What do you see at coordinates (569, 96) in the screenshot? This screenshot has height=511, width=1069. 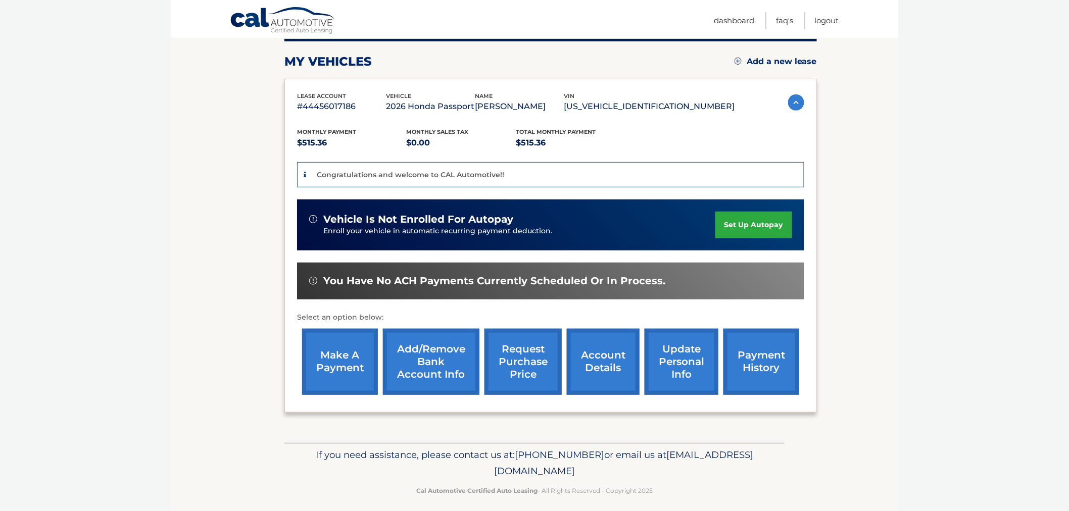 I see `span: vin` at bounding box center [569, 96].